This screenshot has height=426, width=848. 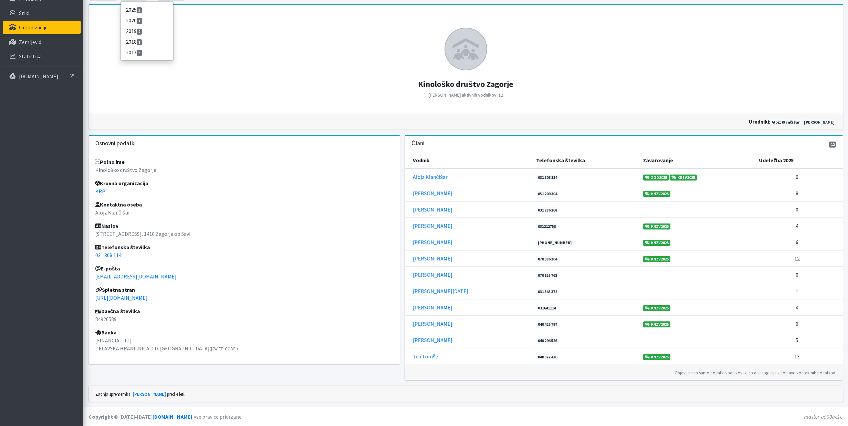 What do you see at coordinates (119, 204) in the screenshot?
I see `strong: Kontaktna oseba` at bounding box center [119, 204].